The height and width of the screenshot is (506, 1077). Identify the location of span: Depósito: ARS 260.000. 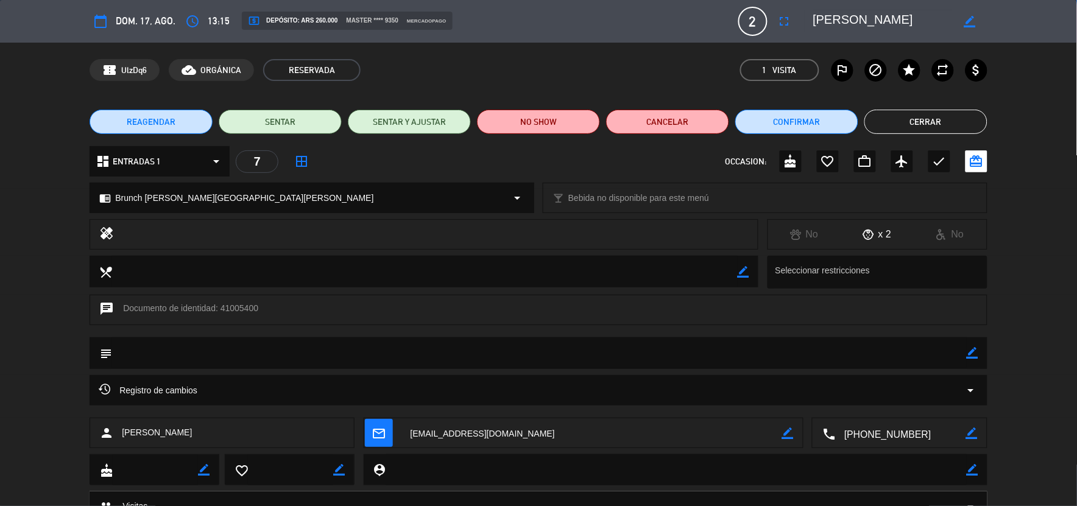
(292, 21).